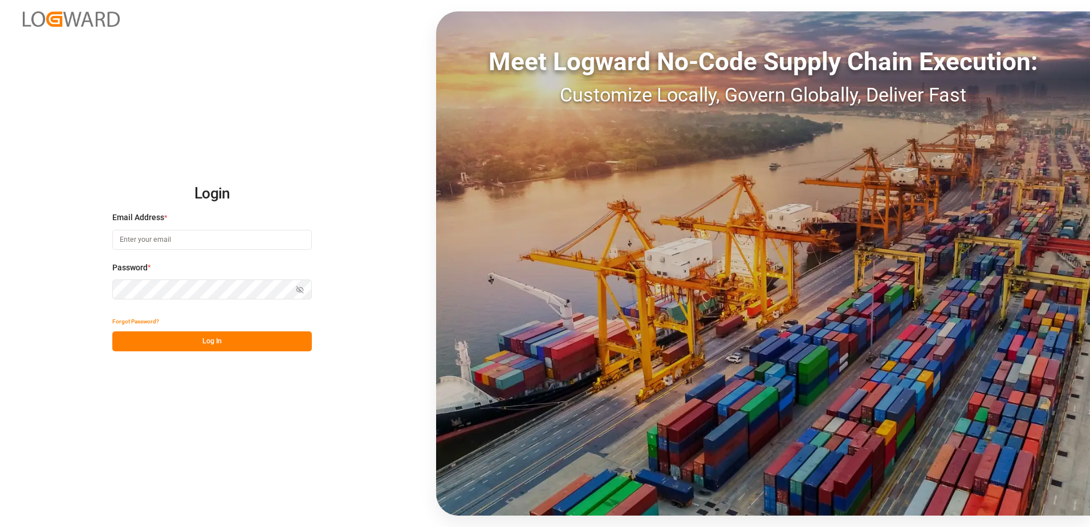 This screenshot has width=1090, height=527. Describe the element at coordinates (212, 239) in the screenshot. I see `input: Enter your email` at that location.